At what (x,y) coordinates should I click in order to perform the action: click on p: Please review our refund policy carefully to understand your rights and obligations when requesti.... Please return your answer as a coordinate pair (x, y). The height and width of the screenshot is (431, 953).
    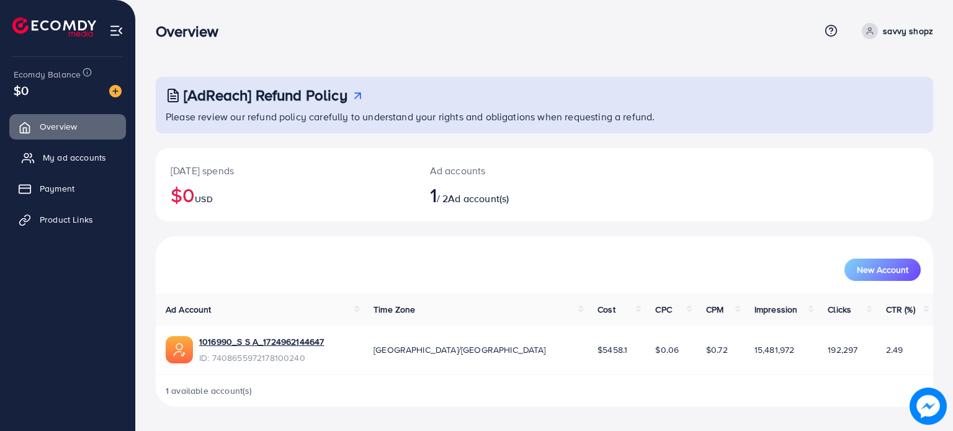
    Looking at the image, I should click on (545, 117).